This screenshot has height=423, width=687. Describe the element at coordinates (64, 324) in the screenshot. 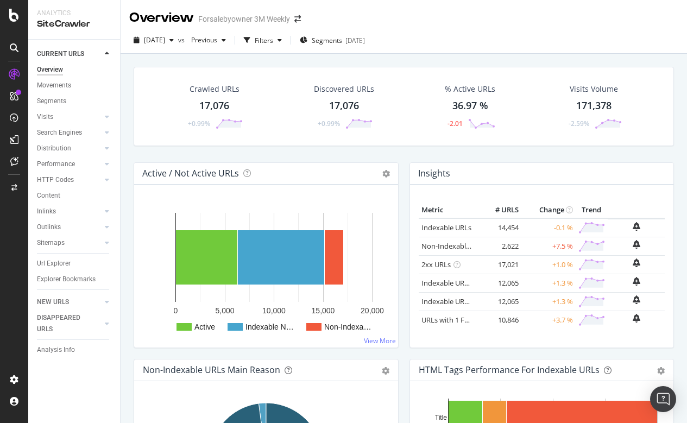

I see `div: DISAPPEARED URLS` at that location.